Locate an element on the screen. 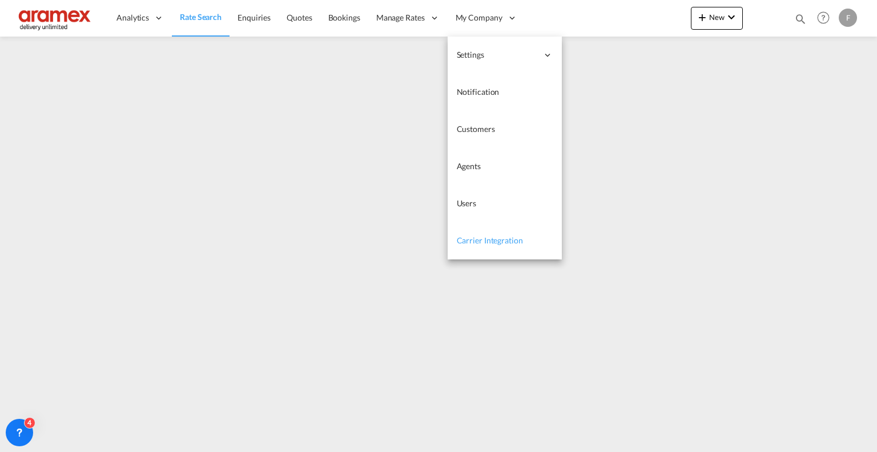  span: New is located at coordinates (717, 17).